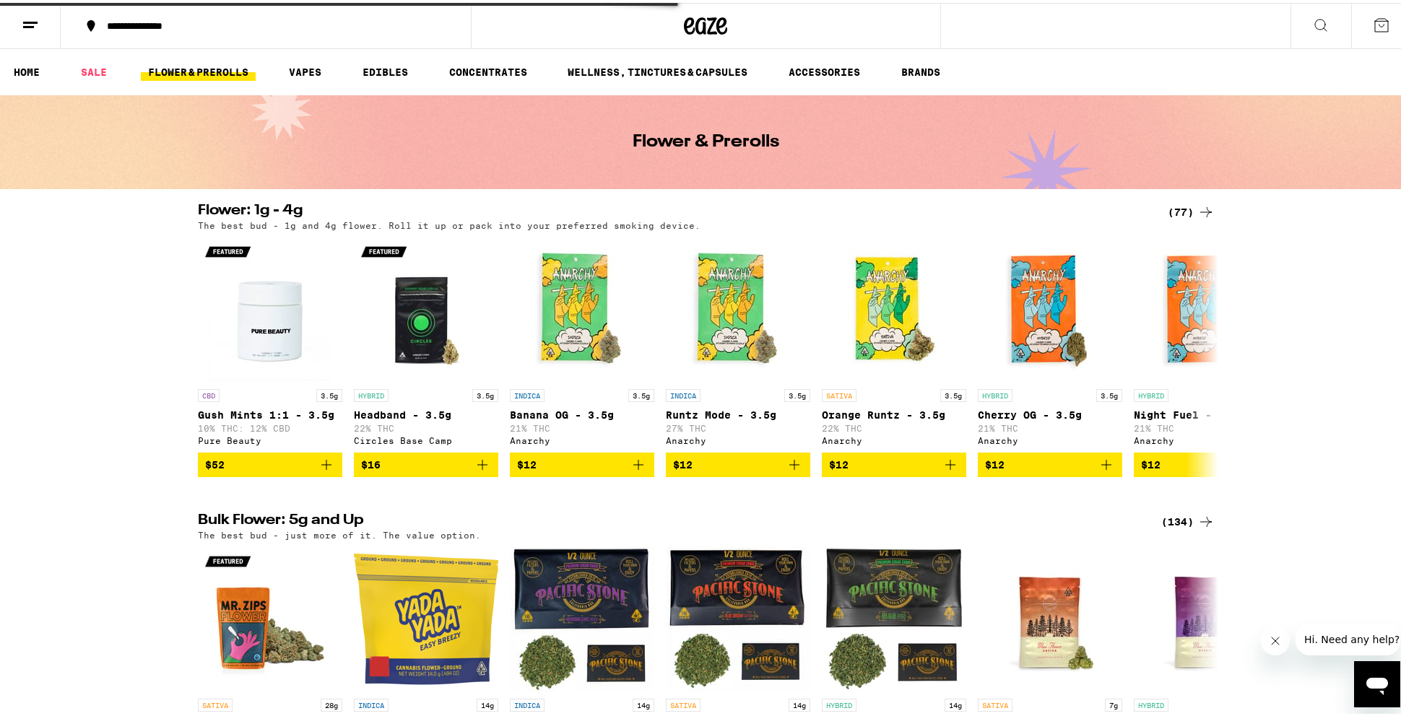  What do you see at coordinates (488, 69) in the screenshot?
I see `a: CONCENTRATES` at bounding box center [488, 69].